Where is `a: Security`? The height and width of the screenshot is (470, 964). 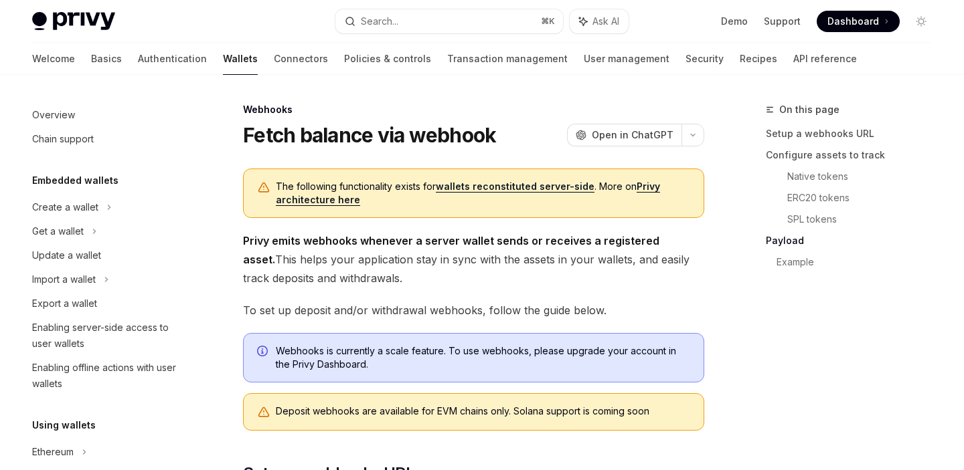
a: Security is located at coordinates (704, 59).